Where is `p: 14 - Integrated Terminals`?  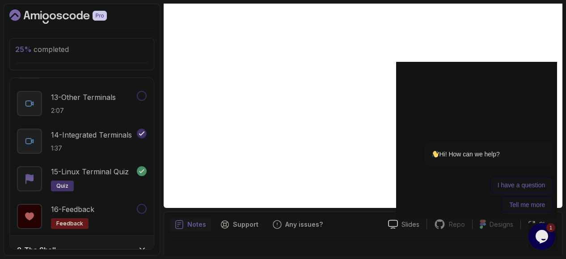 p: 14 - Integrated Terminals is located at coordinates (91, 135).